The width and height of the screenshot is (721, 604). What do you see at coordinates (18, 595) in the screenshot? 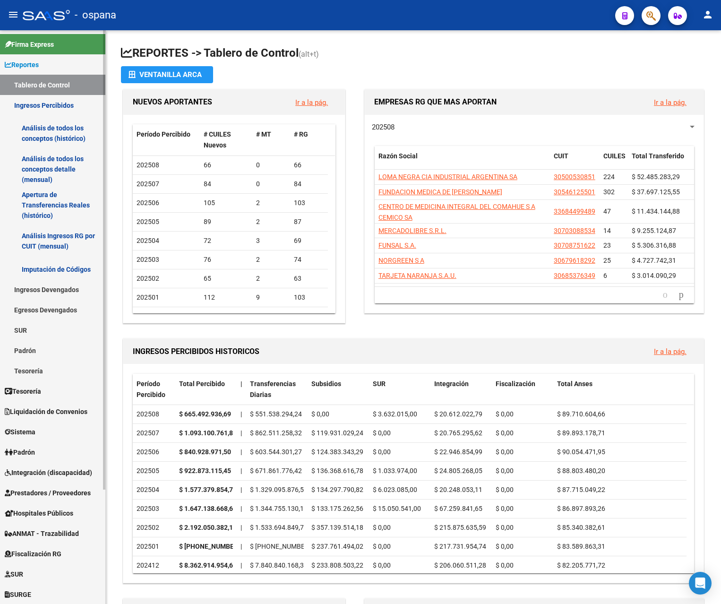
I see `span: SURGE` at bounding box center [18, 595].